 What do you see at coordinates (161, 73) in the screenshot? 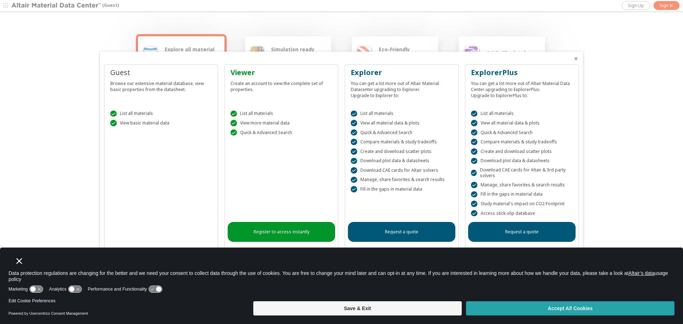
I see `div: Guest` at bounding box center [161, 73].